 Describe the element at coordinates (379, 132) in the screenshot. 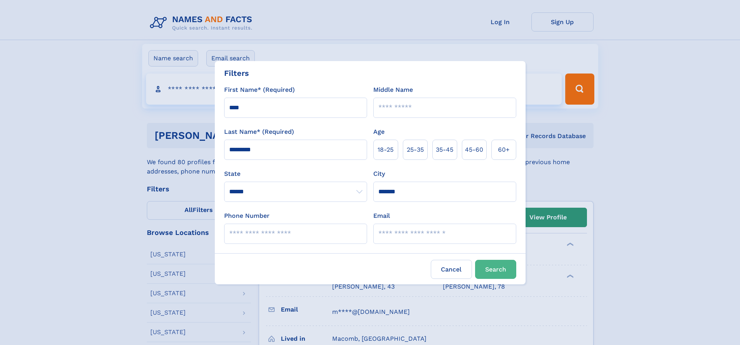

I see `label: Age` at that location.